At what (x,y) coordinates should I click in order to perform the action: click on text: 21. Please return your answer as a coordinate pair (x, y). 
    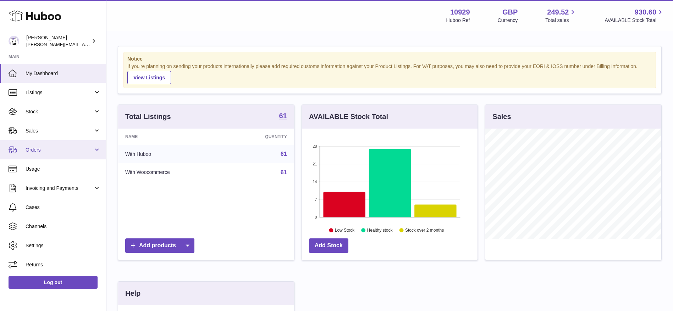
    Looking at the image, I should click on (315, 164).